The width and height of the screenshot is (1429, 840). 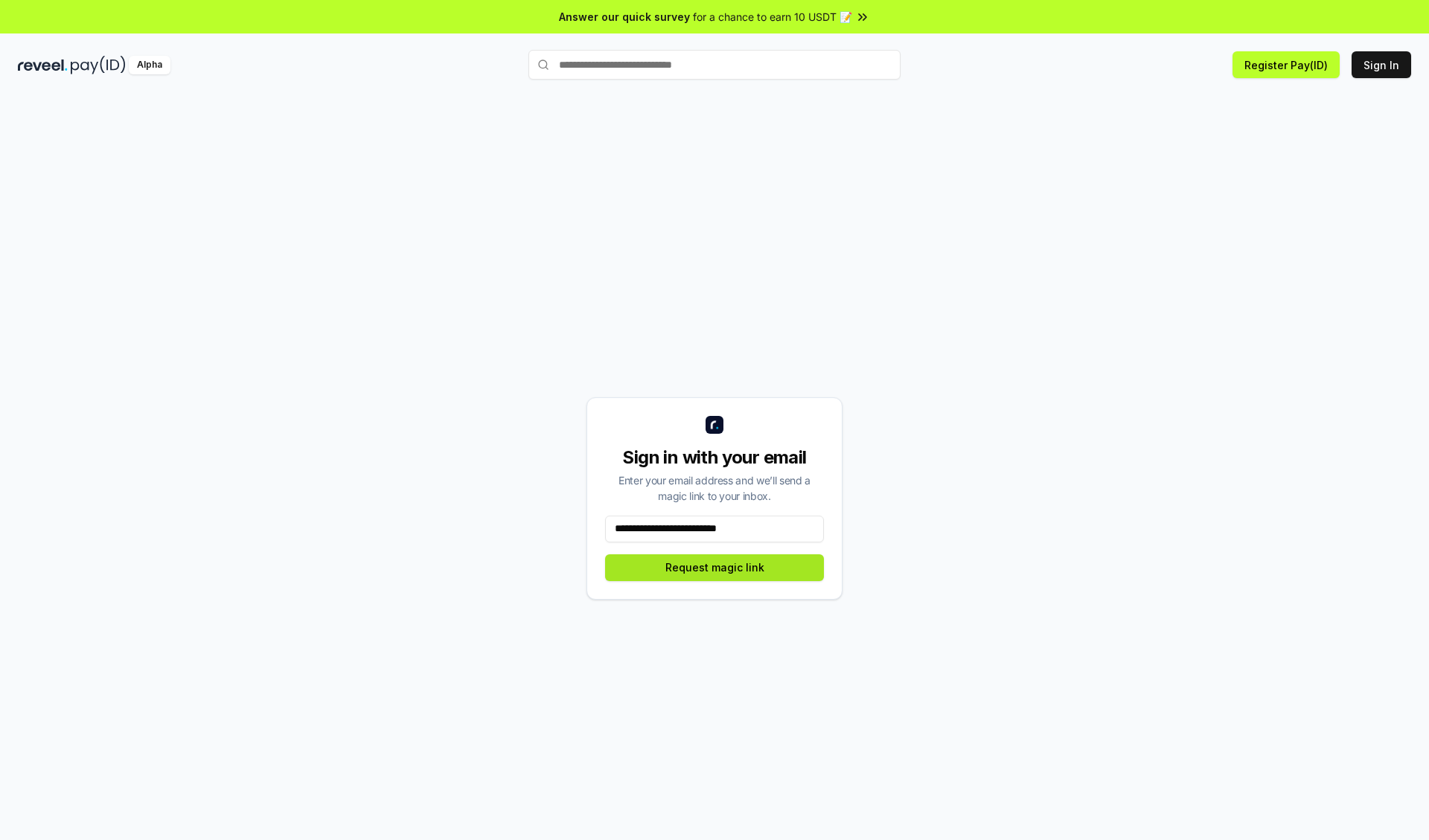 What do you see at coordinates (1286, 65) in the screenshot?
I see `button: Register Pay(ID)` at bounding box center [1286, 65].